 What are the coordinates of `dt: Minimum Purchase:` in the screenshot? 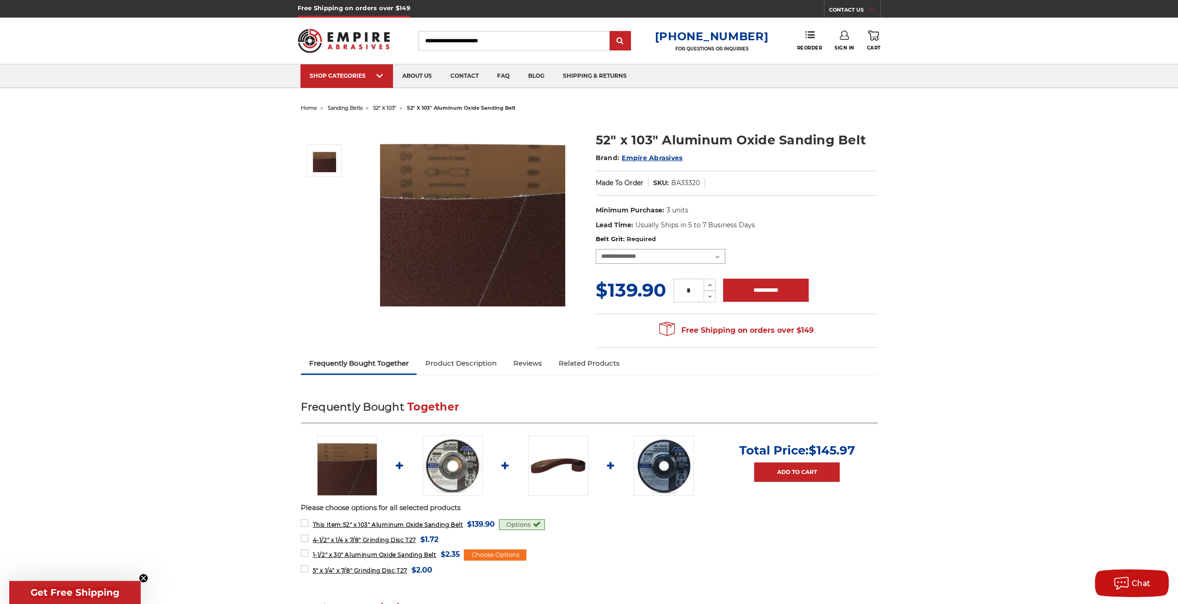 It's located at (630, 210).